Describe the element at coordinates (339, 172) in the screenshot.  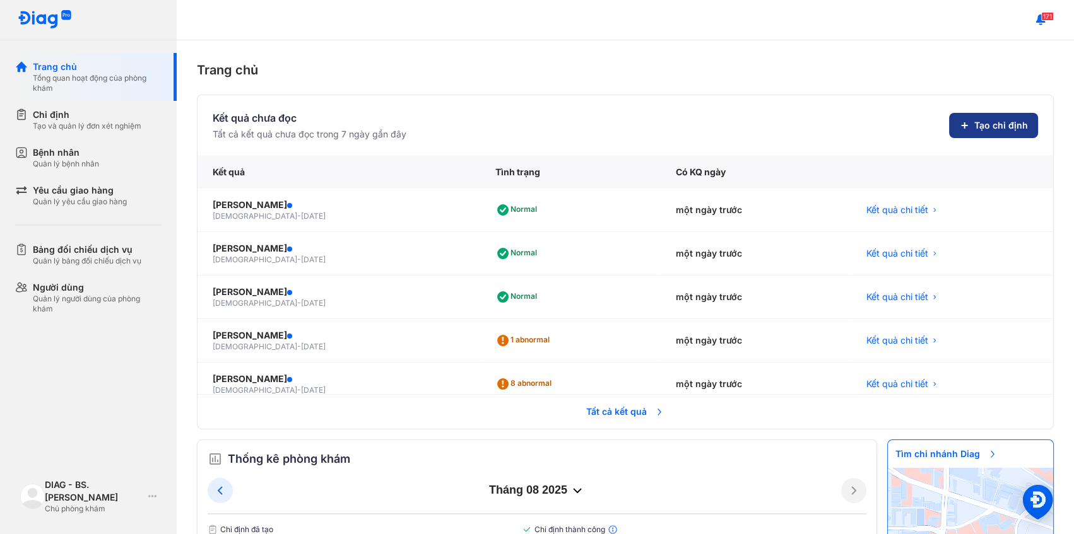
I see `div: Kết quả` at that location.